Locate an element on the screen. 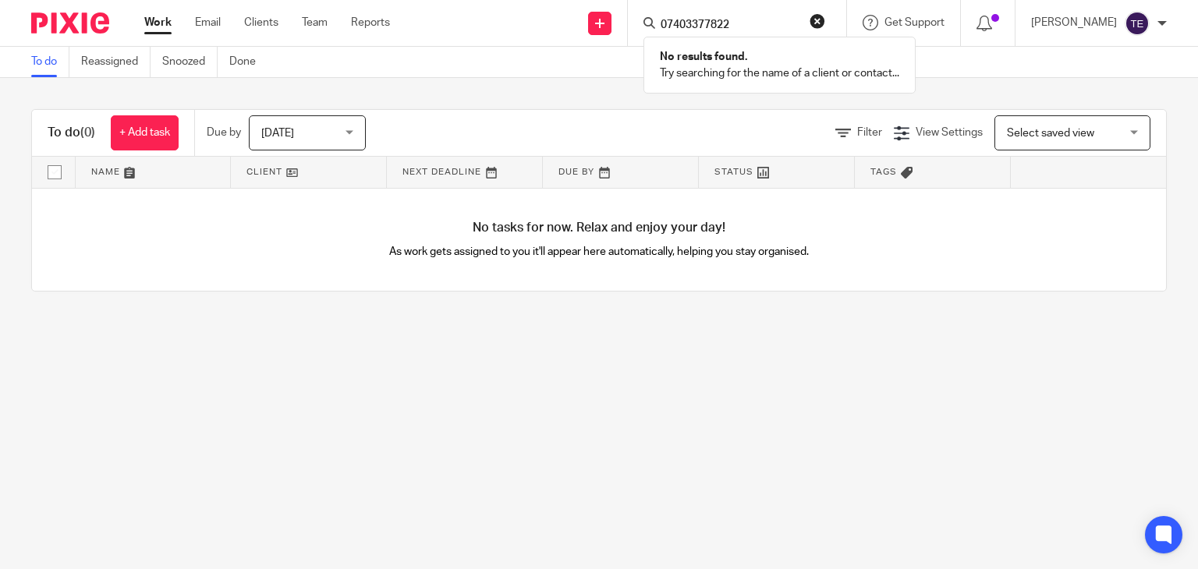  span: Tags is located at coordinates (884, 172).